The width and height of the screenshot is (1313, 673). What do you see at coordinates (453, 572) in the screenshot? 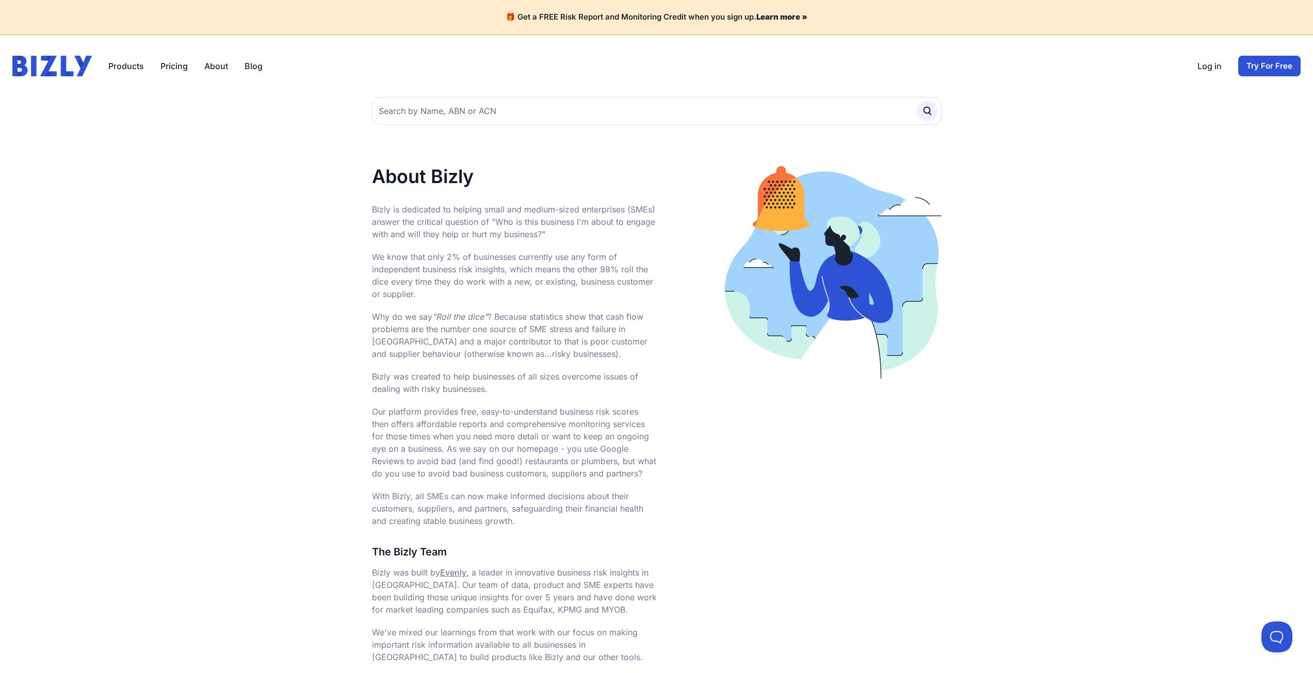
I see `a: Evenly` at bounding box center [453, 572].